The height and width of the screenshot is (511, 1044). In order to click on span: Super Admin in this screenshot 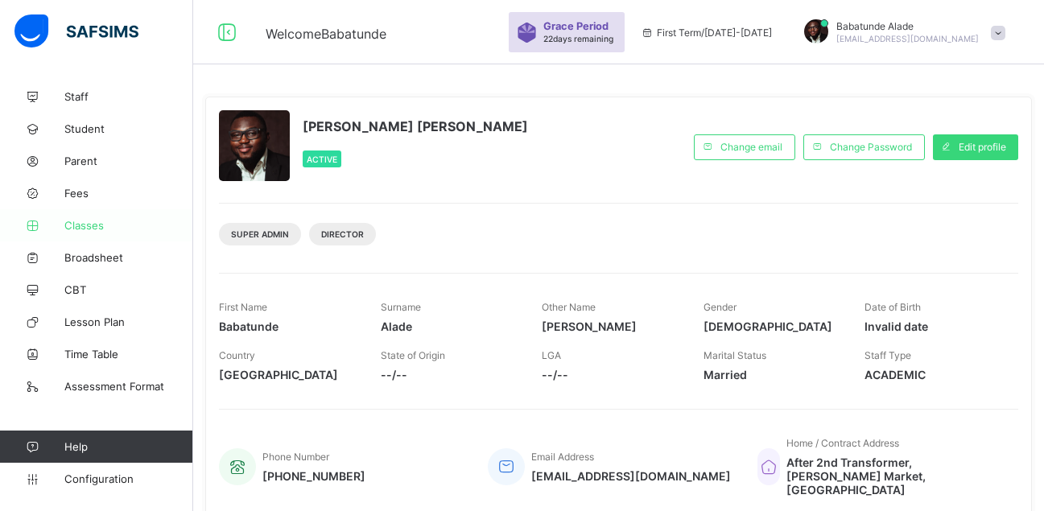, I will do `click(260, 234)`.